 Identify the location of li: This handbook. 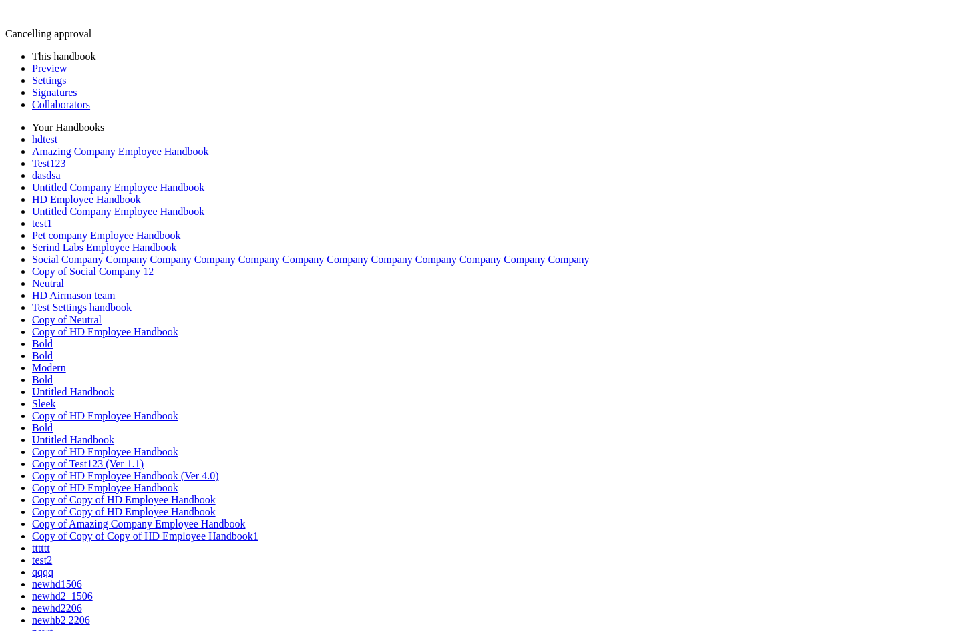
(494, 57).